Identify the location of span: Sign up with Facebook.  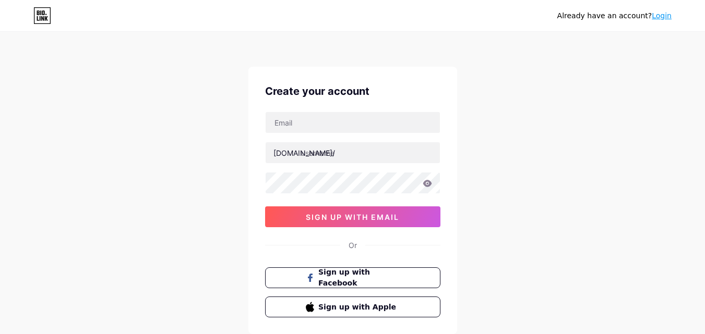
(358, 278).